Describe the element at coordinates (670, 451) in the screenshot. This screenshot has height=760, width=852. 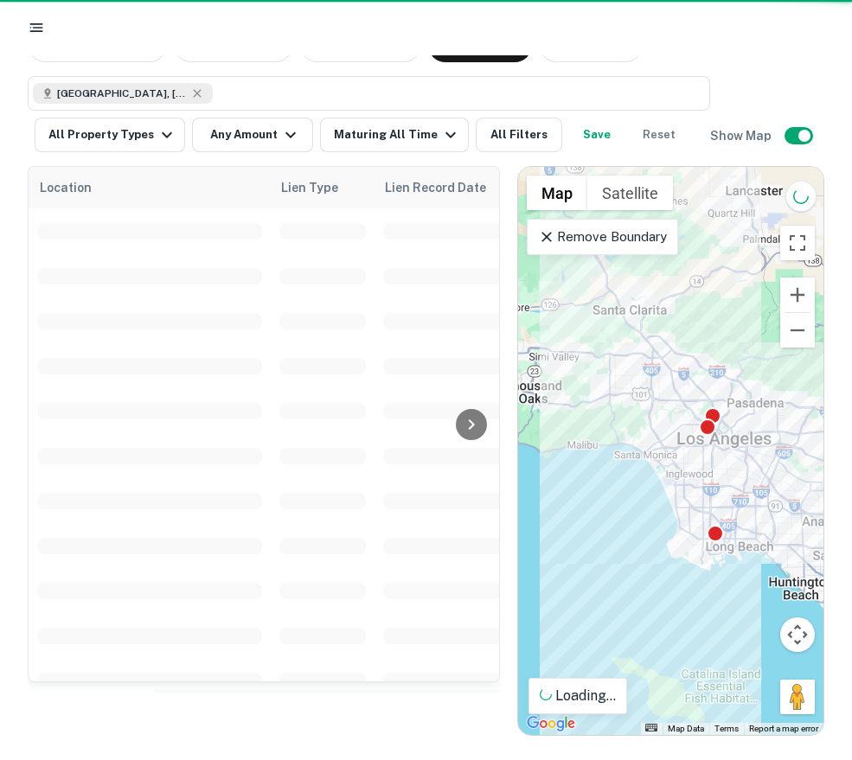
I see `div: 0 0` at that location.